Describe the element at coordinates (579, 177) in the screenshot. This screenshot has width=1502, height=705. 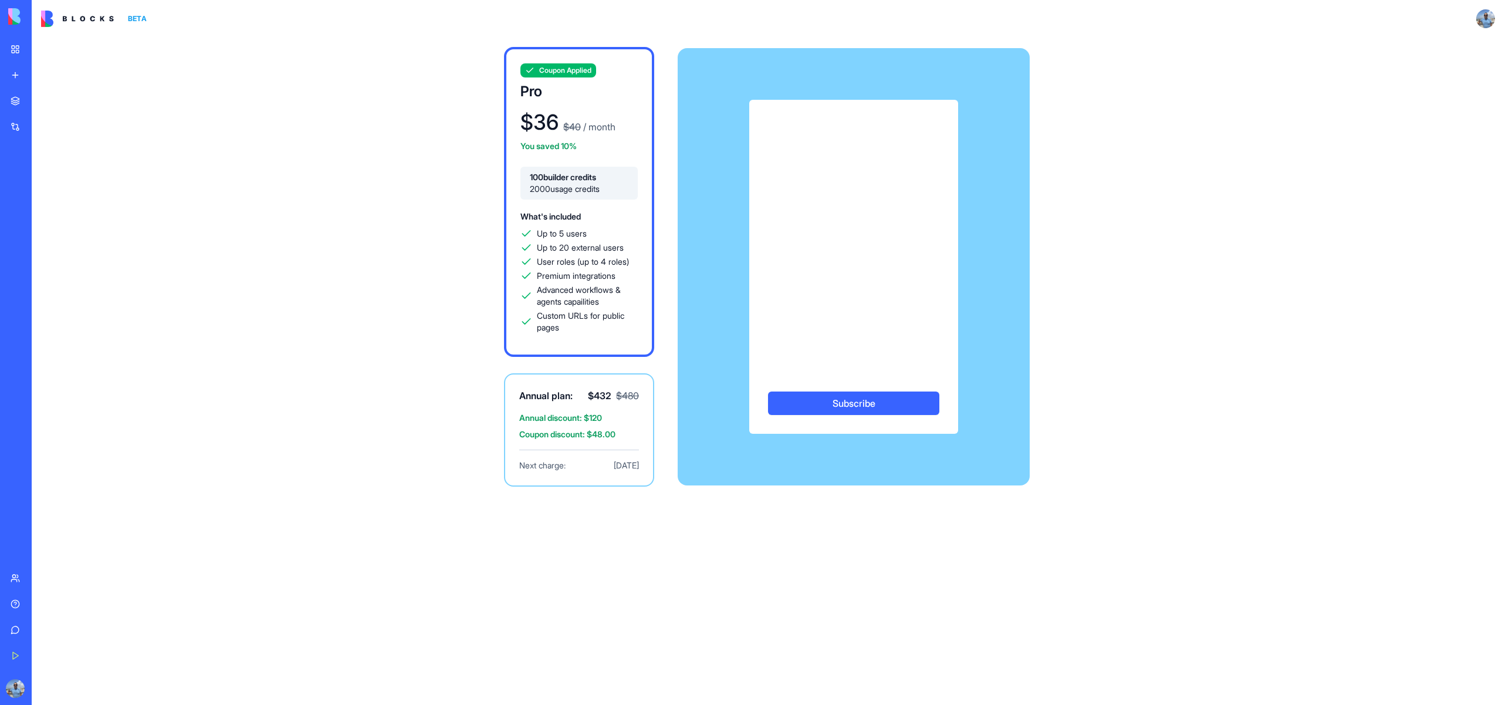
I see `span: 100 builder credits` at that location.